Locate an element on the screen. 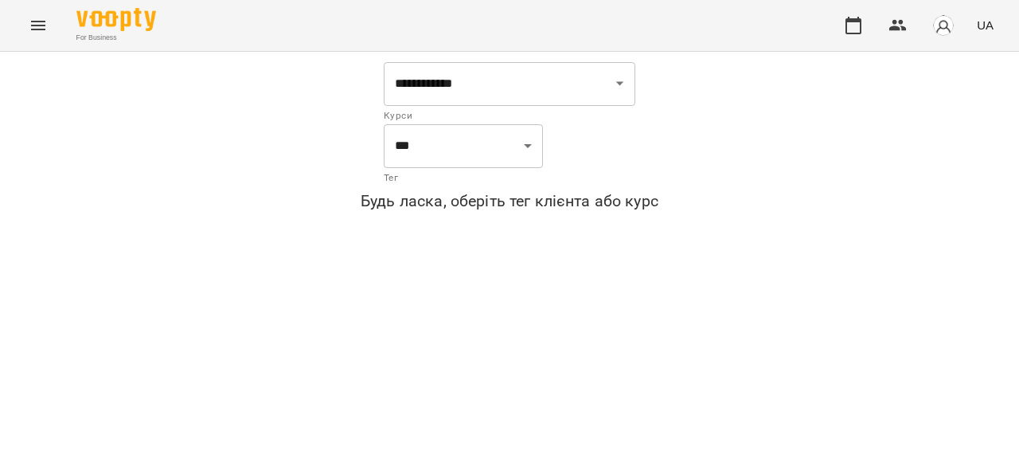 This screenshot has height=466, width=1019. h6: Будь ласка, оберіть тег клієнта або курс is located at coordinates (510, 201).